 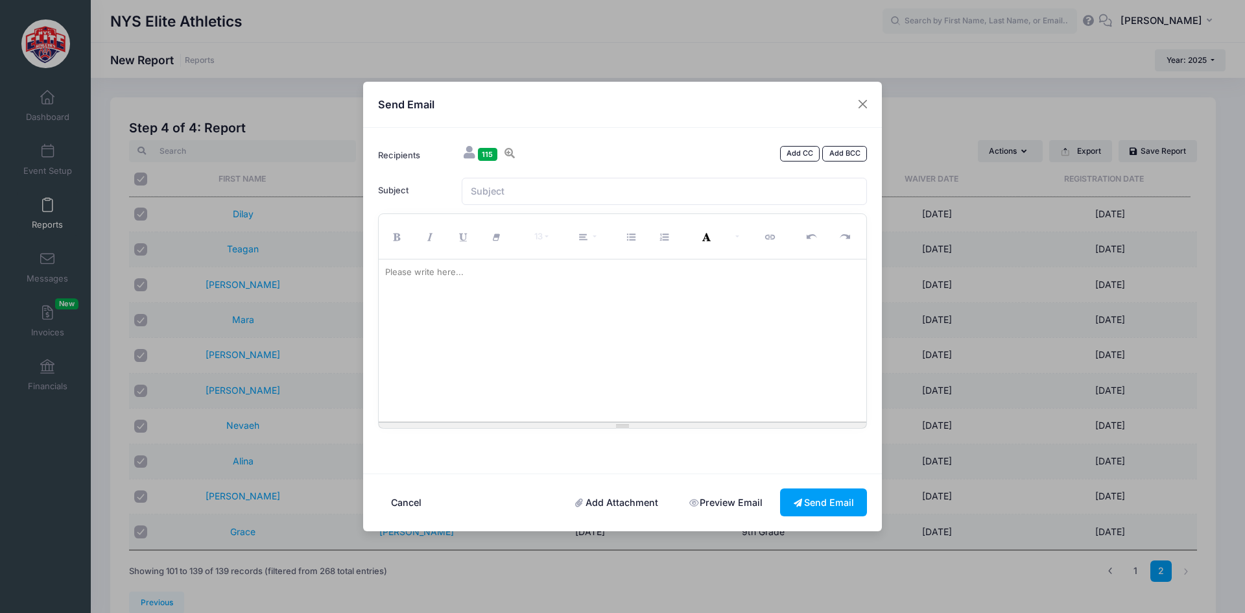 What do you see at coordinates (465, 236) in the screenshot?
I see `button: Underline (CTRL+U)` at bounding box center [465, 236].